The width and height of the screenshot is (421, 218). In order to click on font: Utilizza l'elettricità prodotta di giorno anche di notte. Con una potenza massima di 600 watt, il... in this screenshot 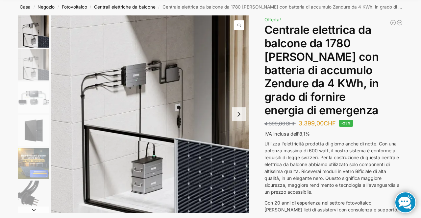, I will do `click(332, 168)`.